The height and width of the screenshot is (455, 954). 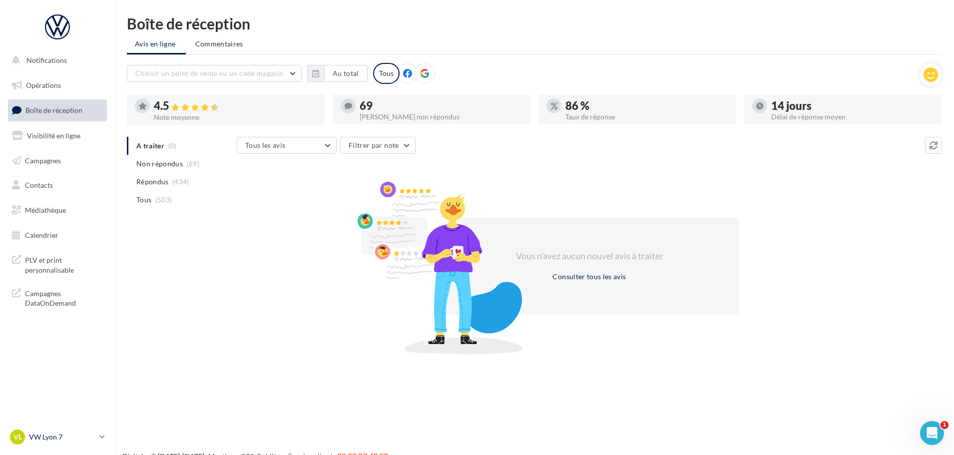 I want to click on a: PLV et print personnalisable, so click(x=57, y=264).